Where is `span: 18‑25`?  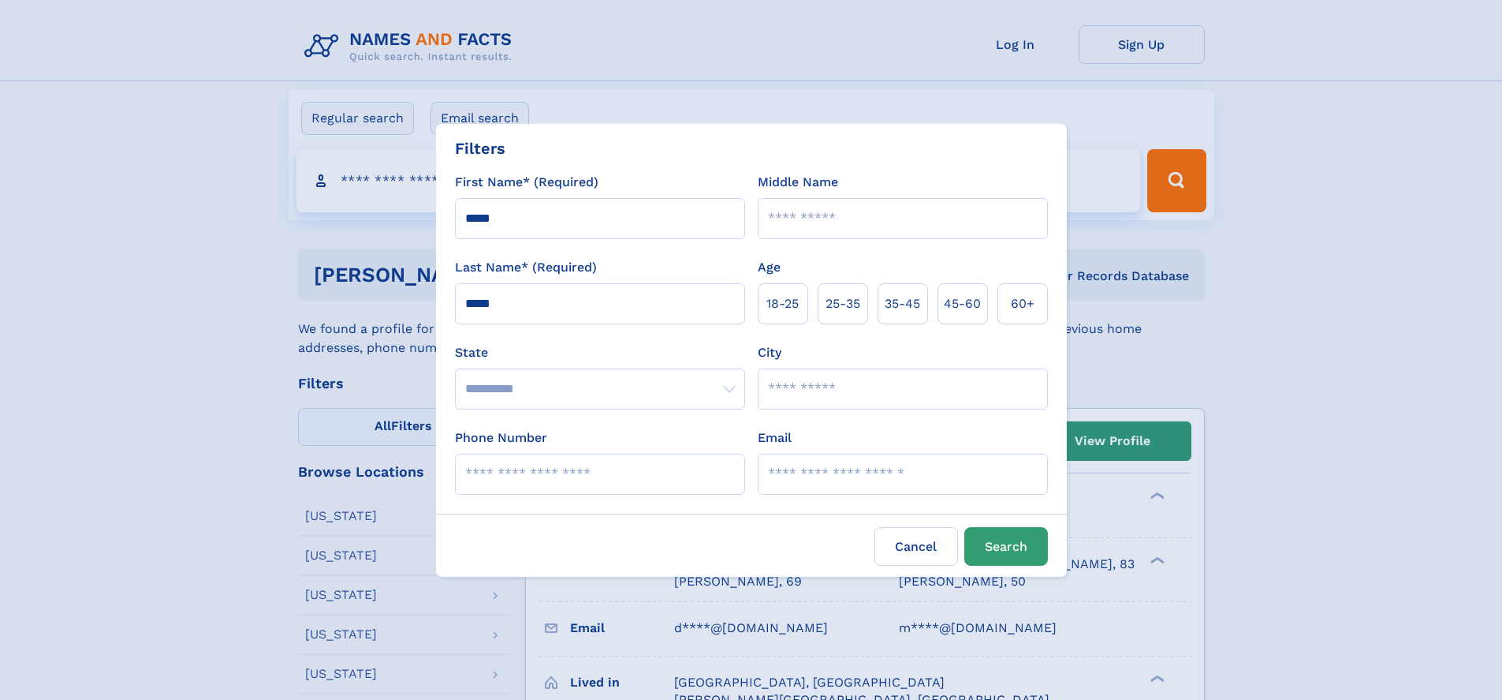 span: 18‑25 is located at coordinates (782, 304).